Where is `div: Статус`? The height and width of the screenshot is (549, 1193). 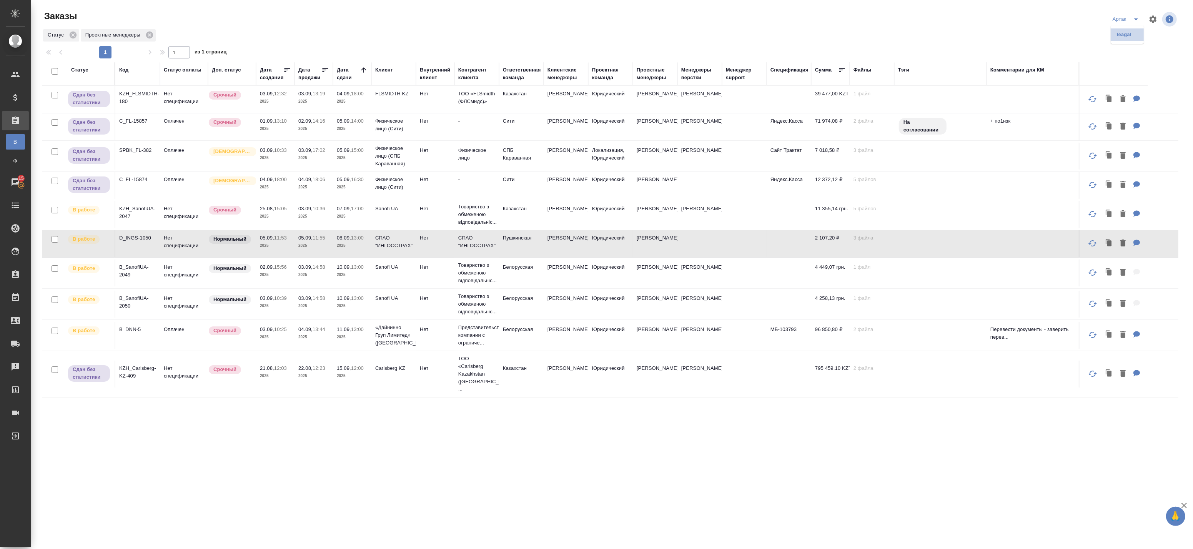 div: Статус is located at coordinates (80, 70).